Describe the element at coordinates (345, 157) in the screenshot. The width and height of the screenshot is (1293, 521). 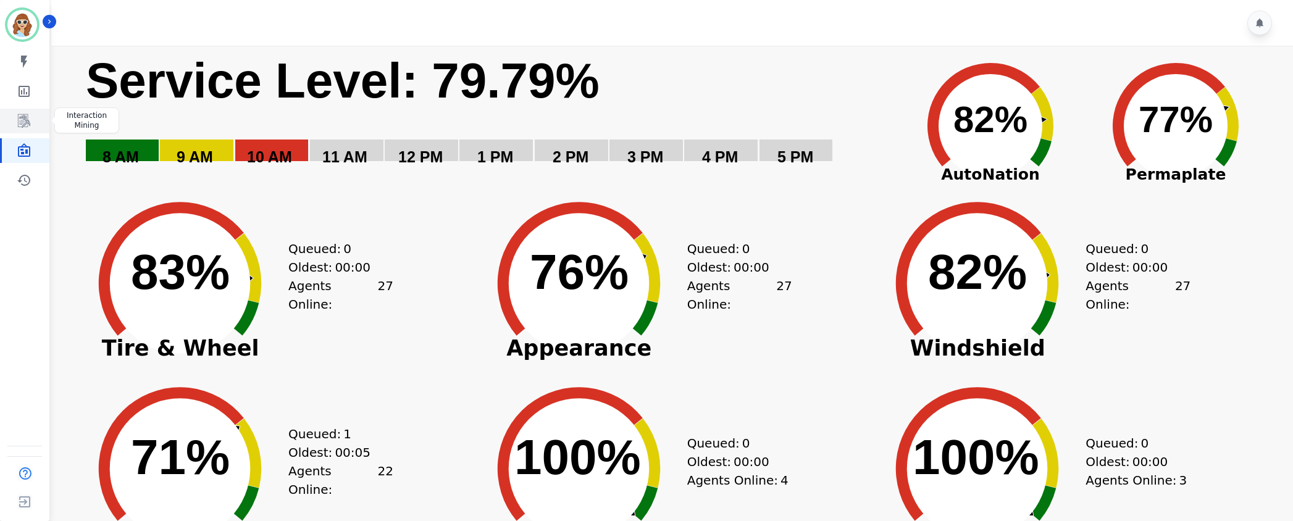
I see `text: 11 AM` at that location.